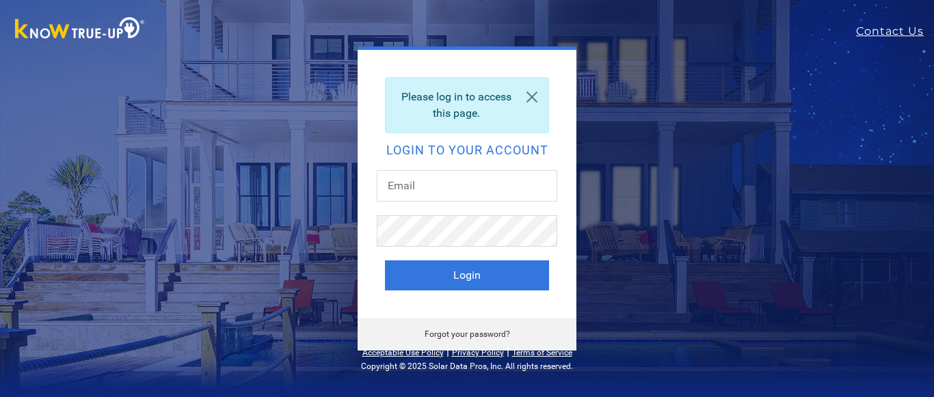  Describe the element at coordinates (478, 353) in the screenshot. I see `a: Privacy Policy` at that location.